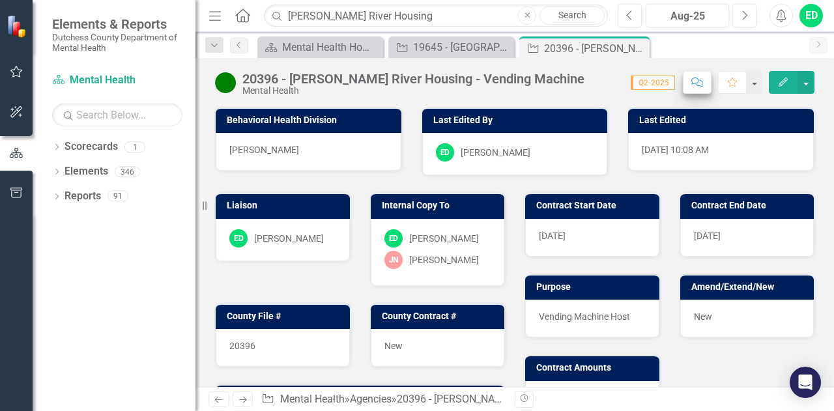 This screenshot has height=411, width=834. What do you see at coordinates (394, 260) in the screenshot?
I see `div: JN` at bounding box center [394, 260].